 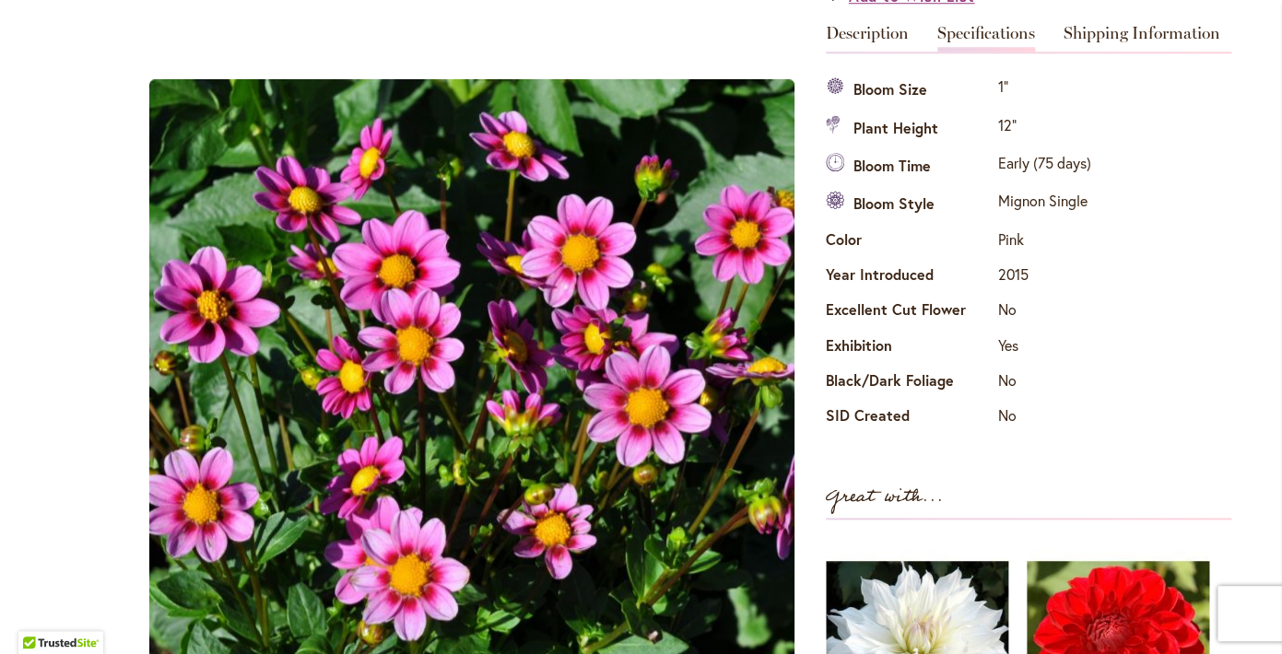 I want to click on a: Specifications, so click(x=986, y=38).